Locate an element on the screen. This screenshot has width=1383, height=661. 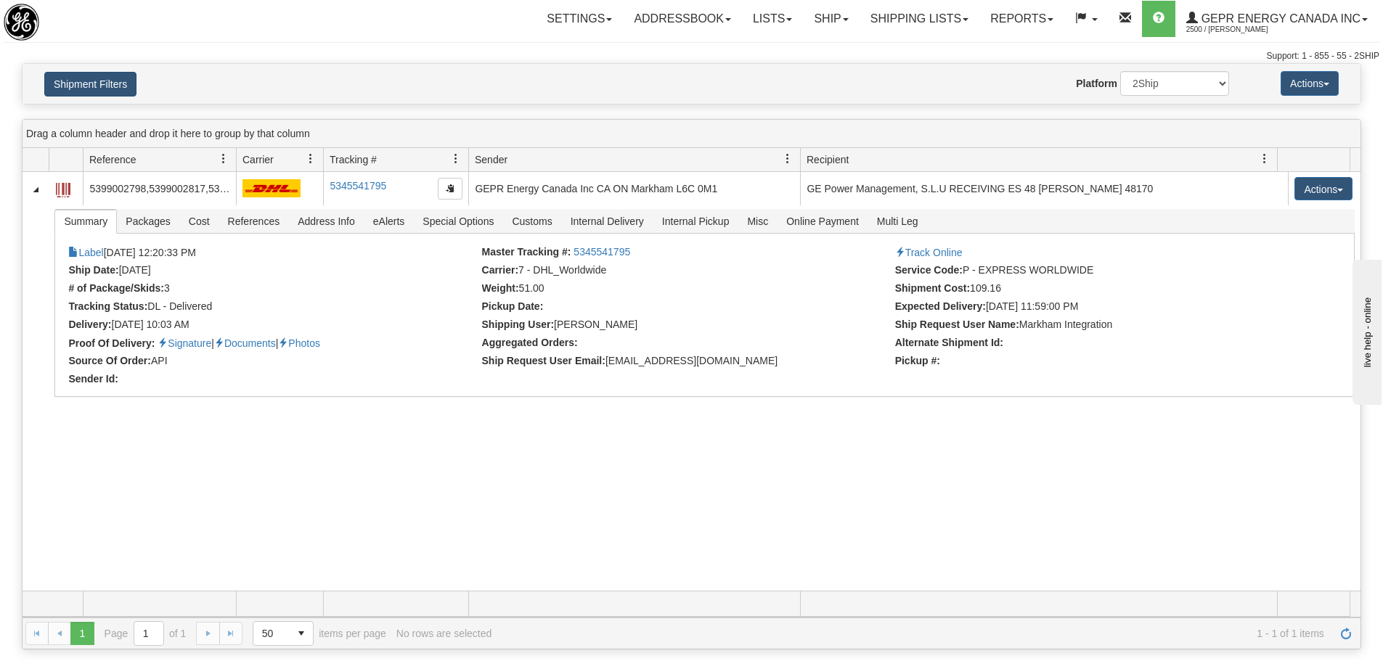
strong: Pickup #: is located at coordinates (918, 361).